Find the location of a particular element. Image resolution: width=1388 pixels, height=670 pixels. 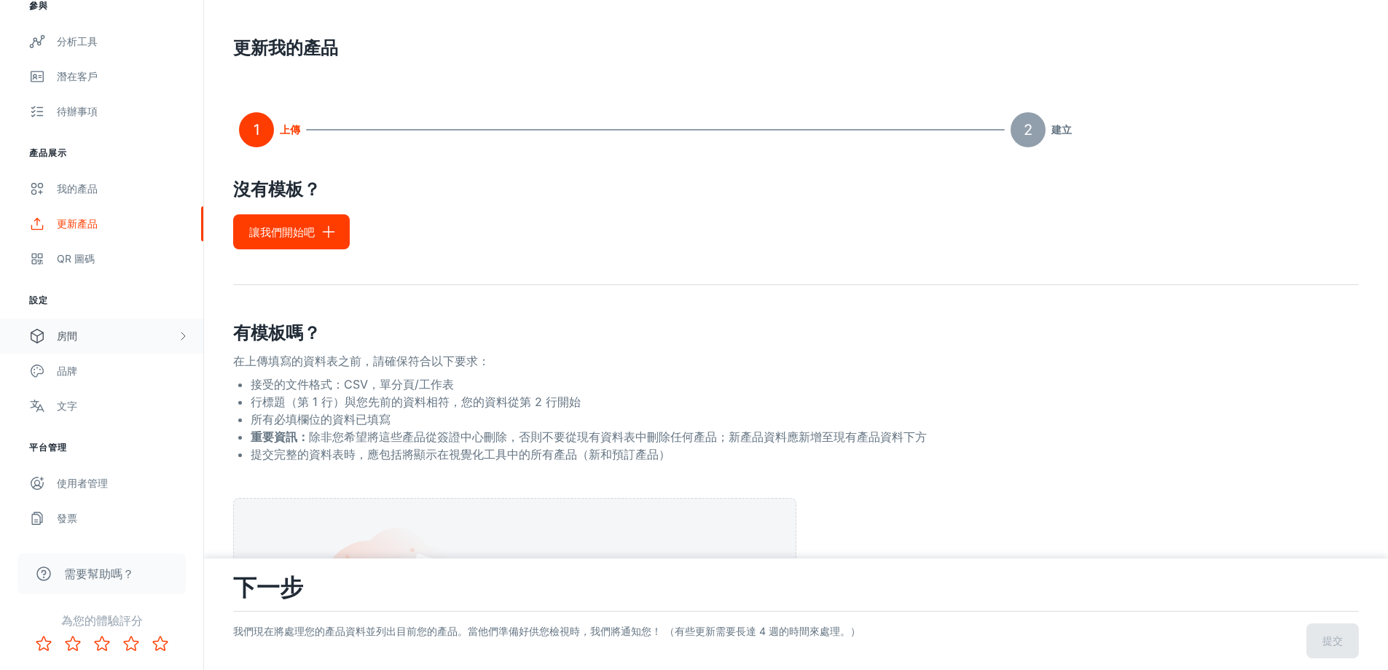

font: 在上傳填寫的資料表之前，請確保符合以下要求： is located at coordinates (361, 361).